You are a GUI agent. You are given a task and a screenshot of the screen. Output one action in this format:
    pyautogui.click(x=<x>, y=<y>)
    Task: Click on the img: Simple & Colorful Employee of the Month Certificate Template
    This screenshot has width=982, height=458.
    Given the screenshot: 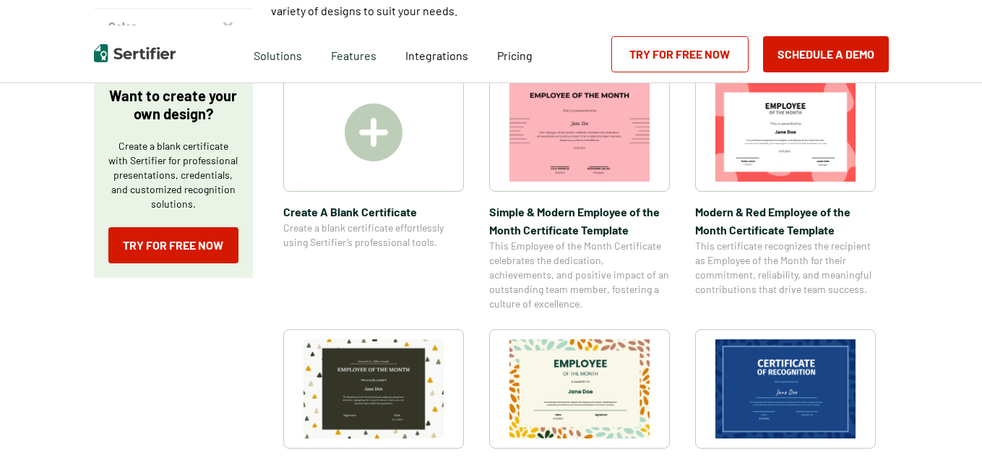 What is the action you would take?
    pyautogui.click(x=374, y=388)
    